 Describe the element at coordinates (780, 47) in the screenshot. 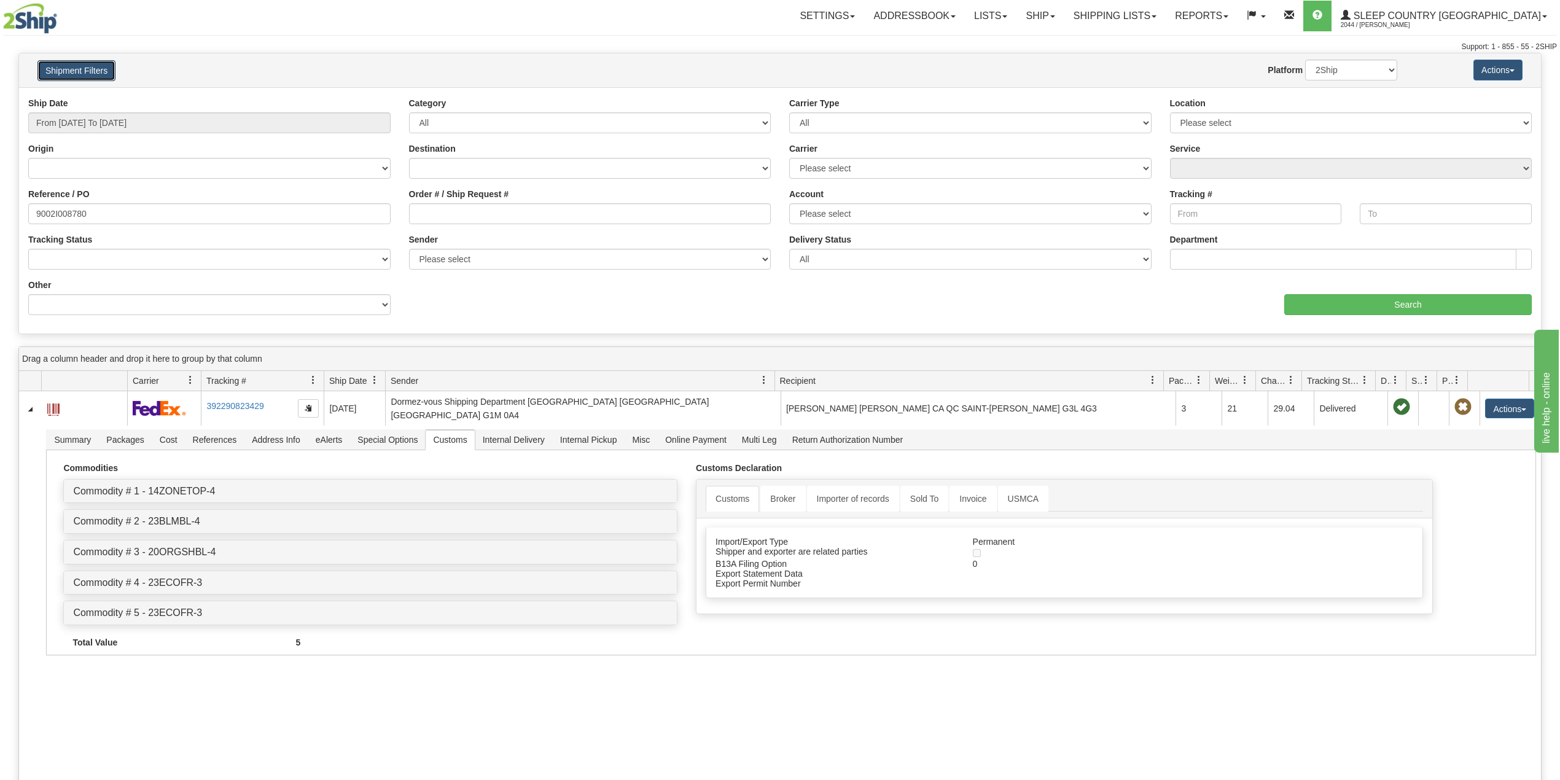

I see `div: Support: 1 - 855 - 55 - 2SHIP` at that location.